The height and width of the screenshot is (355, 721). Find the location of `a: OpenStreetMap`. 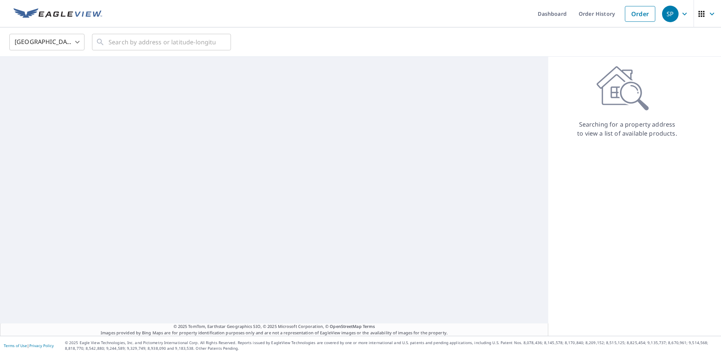

a: OpenStreetMap is located at coordinates (345, 326).